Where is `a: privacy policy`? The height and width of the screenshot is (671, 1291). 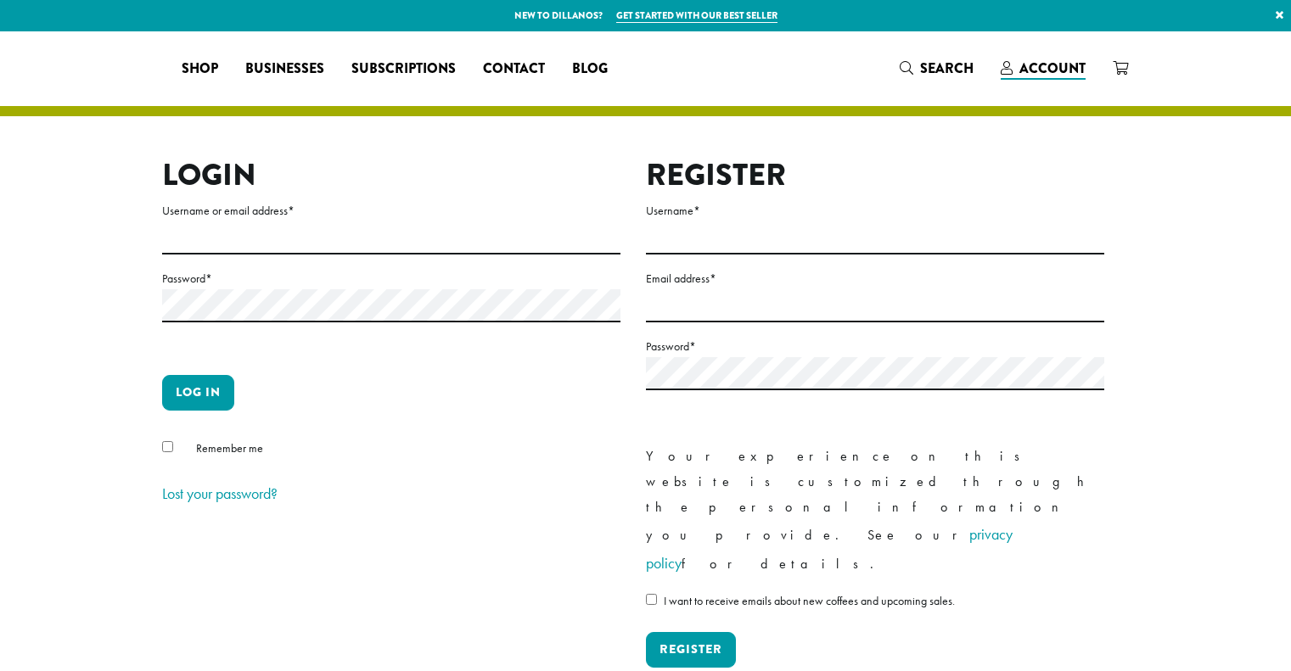
a: privacy policy is located at coordinates (829, 548).